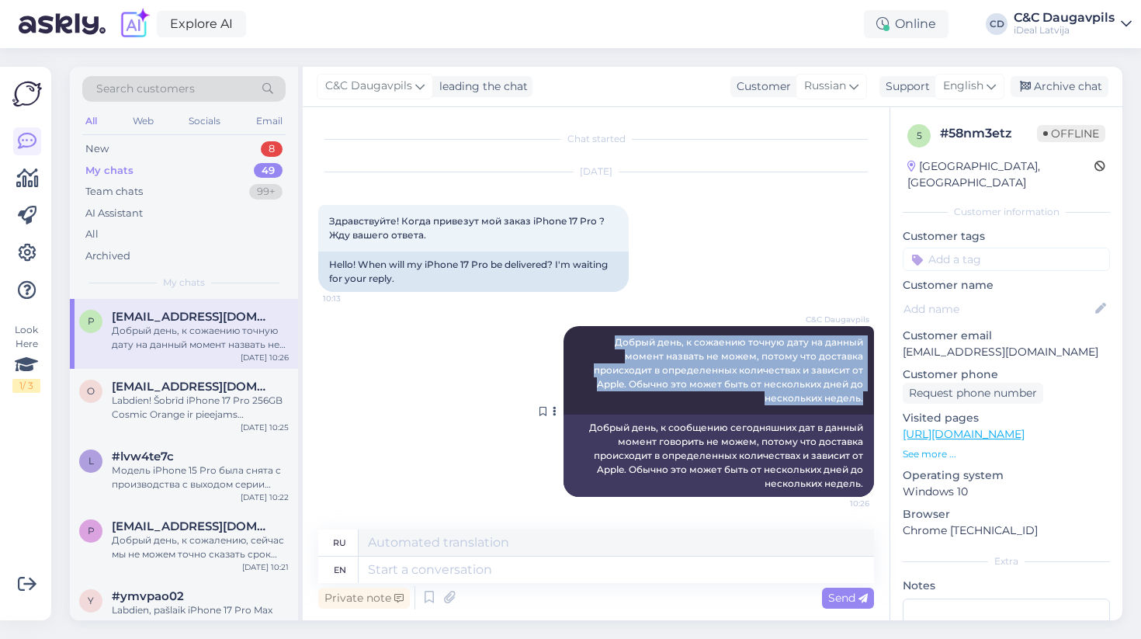 The image size is (1141, 639). Describe the element at coordinates (200, 407) in the screenshot. I see `div: Labdien! Šobrīd iPhone 17 Pro 256GB Cosmic Orange ir pieejams Daugavpilī, taču situācija strauji ...` at that location.